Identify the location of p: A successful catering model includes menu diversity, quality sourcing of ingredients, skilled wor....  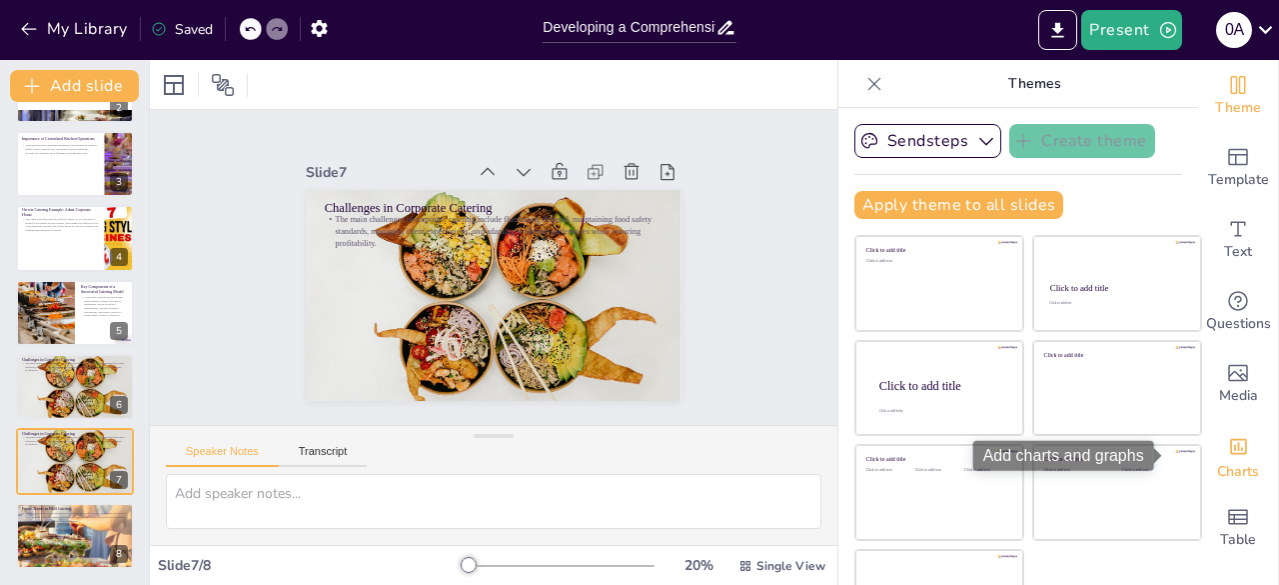
(104, 306).